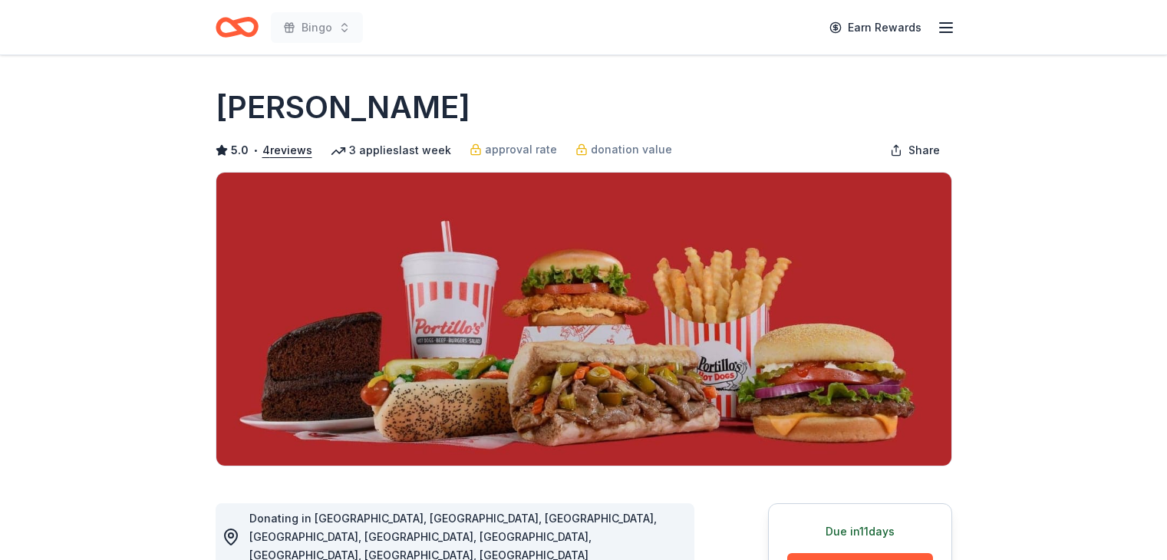  What do you see at coordinates (237, 27) in the screenshot?
I see `a: Home` at bounding box center [237, 27].